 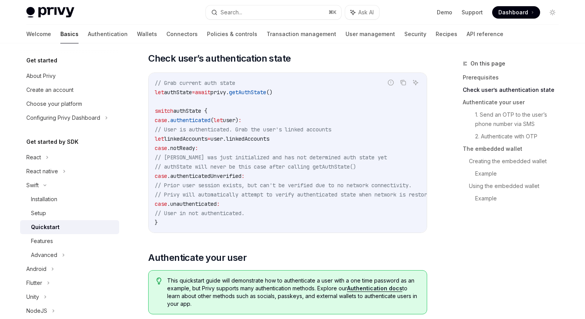 What do you see at coordinates (52, 142) in the screenshot?
I see `h5: Get started by SDK` at bounding box center [52, 142].